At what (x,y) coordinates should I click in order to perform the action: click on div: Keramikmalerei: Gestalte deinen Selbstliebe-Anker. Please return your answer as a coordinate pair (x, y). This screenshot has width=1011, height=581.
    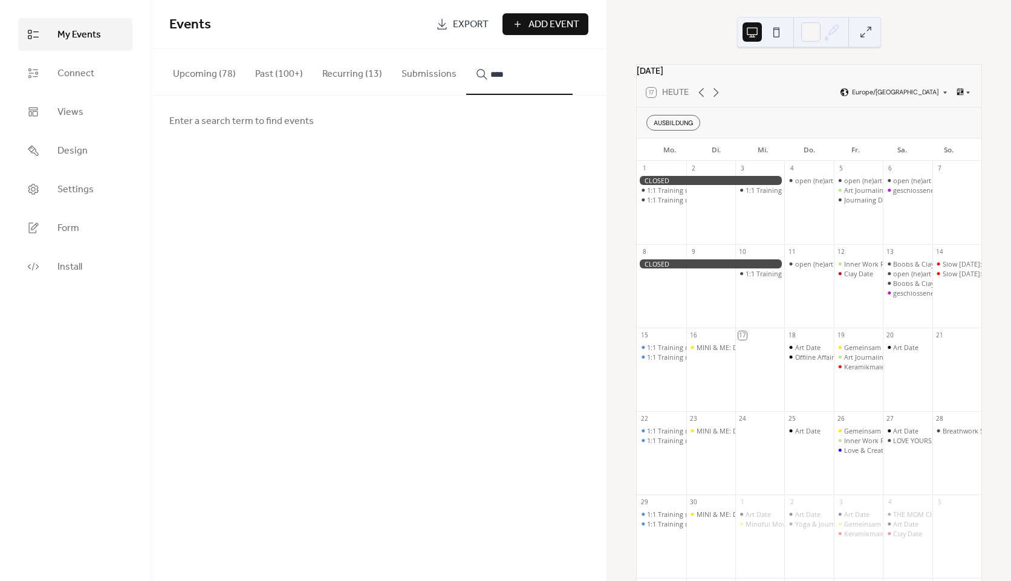
    Looking at the image, I should click on (922, 534).